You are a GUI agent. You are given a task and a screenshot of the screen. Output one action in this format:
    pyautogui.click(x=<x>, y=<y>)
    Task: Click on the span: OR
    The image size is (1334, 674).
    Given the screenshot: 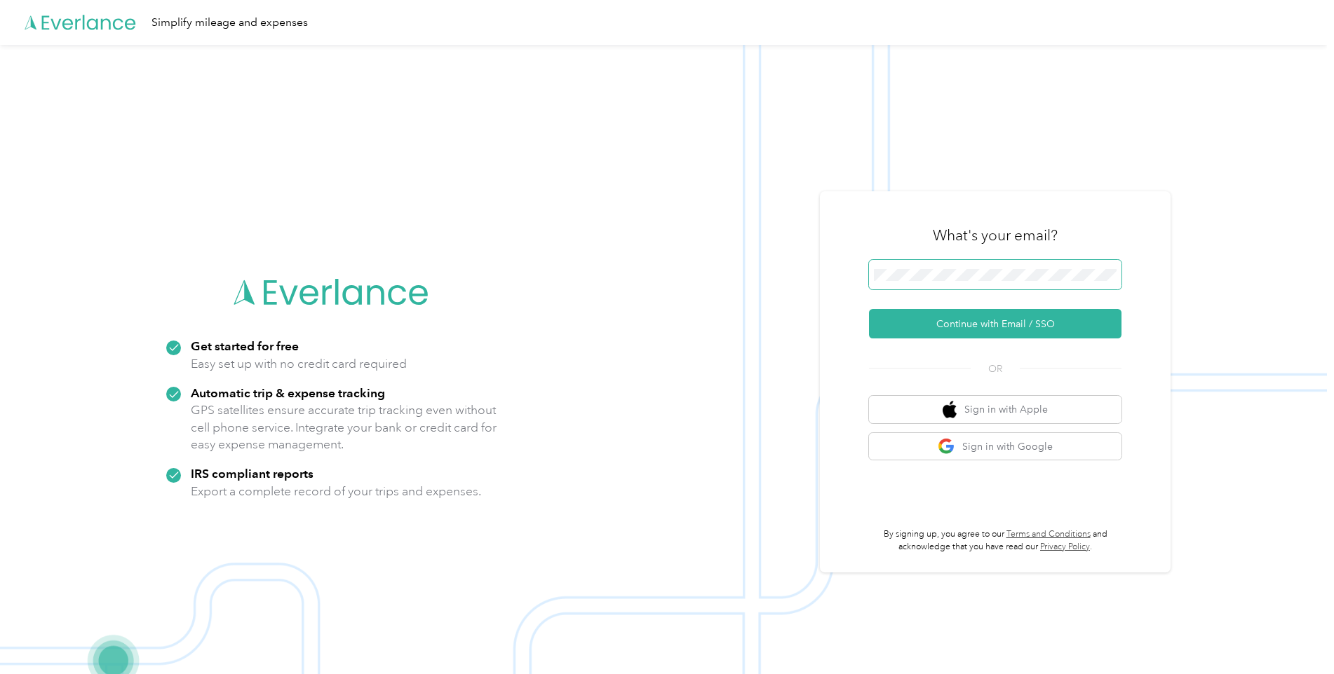 What is the action you would take?
    pyautogui.click(x=995, y=369)
    